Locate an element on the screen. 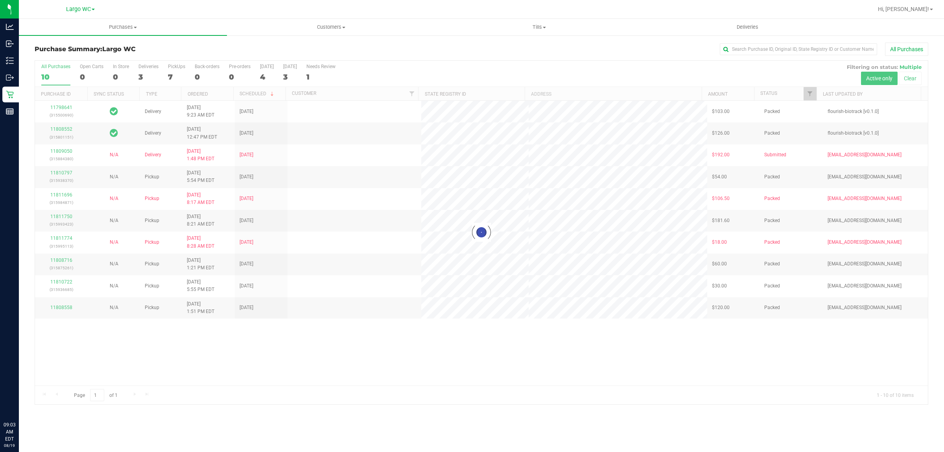 The image size is (944, 452). span: Purchases is located at coordinates (123, 27).